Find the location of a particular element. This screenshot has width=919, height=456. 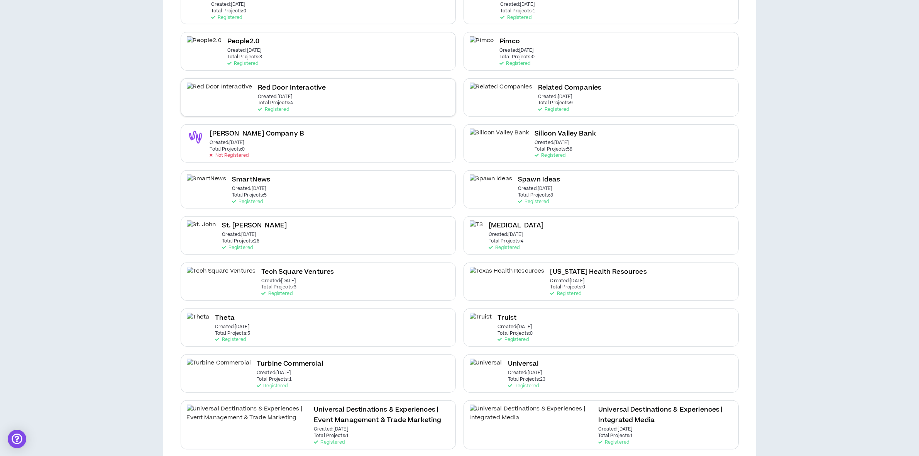

p: Not Registered is located at coordinates (229, 156).